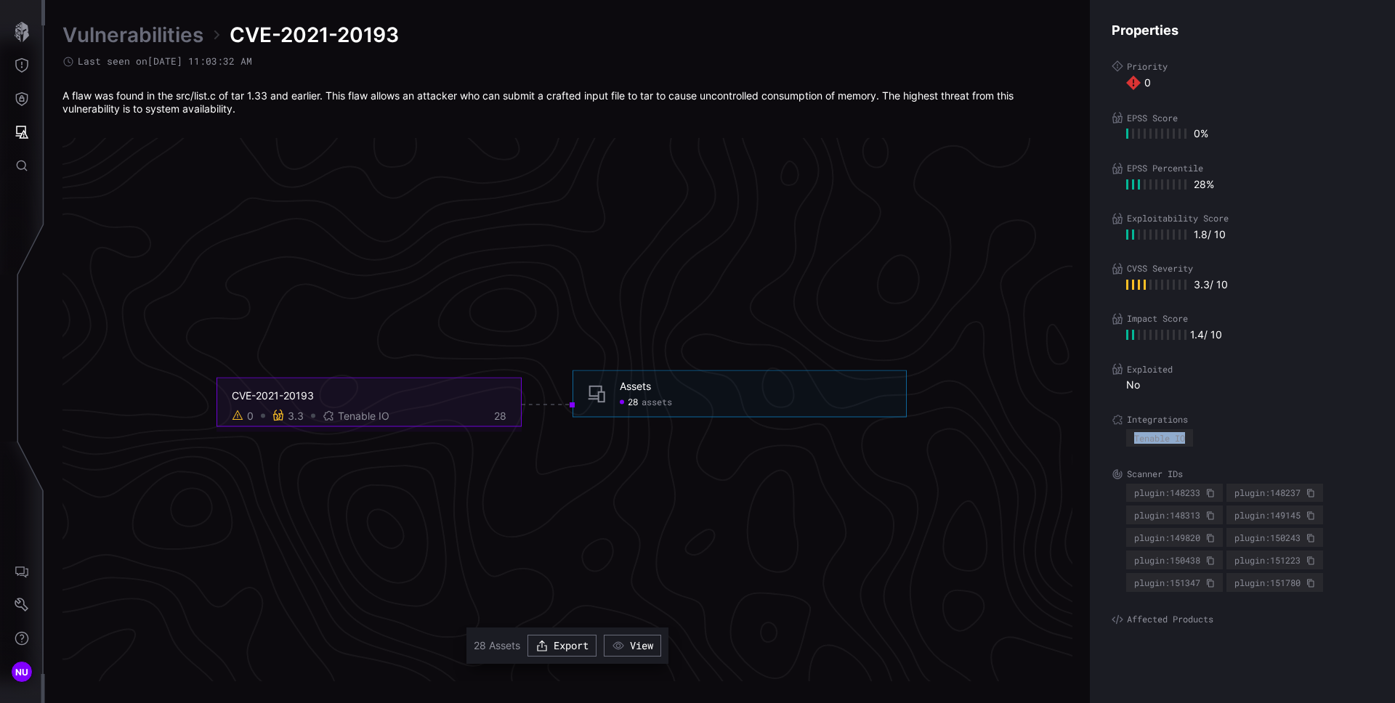 The height and width of the screenshot is (703, 1395). Describe the element at coordinates (1274, 493) in the screenshot. I see `div: plugin:148237` at that location.